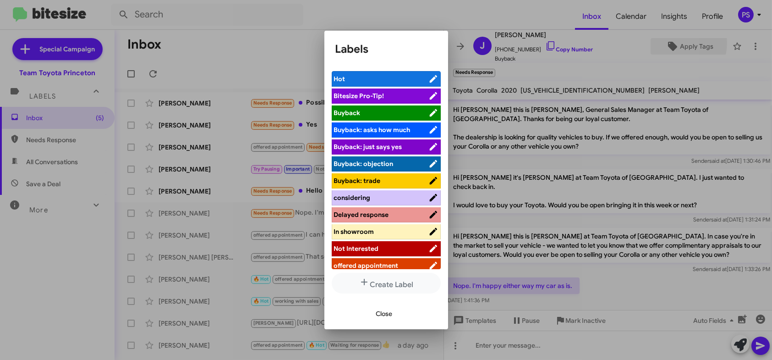 The height and width of the screenshot is (360, 772). Describe the element at coordinates (385, 314) in the screenshot. I see `button: Close` at that location.